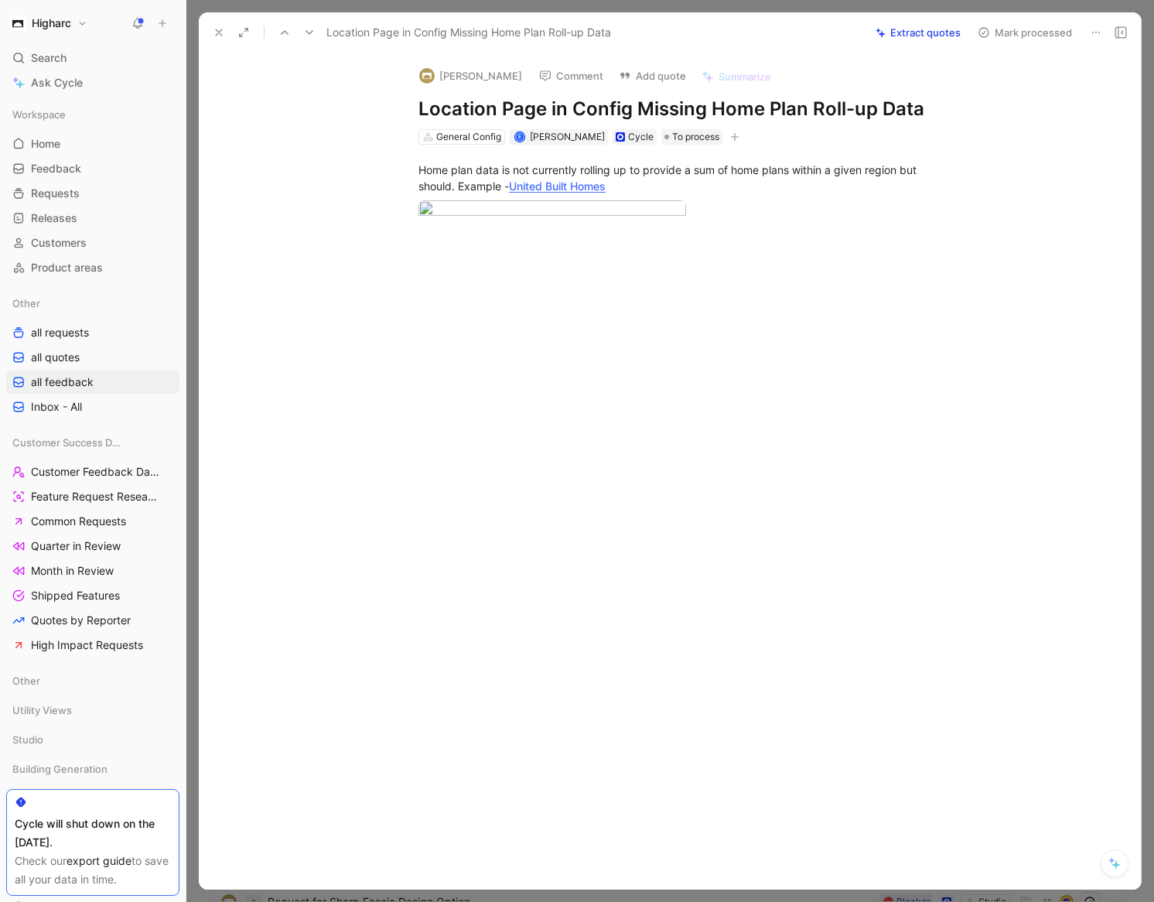  Describe the element at coordinates (93, 546) in the screenshot. I see `a: Quarter in Review` at that location.